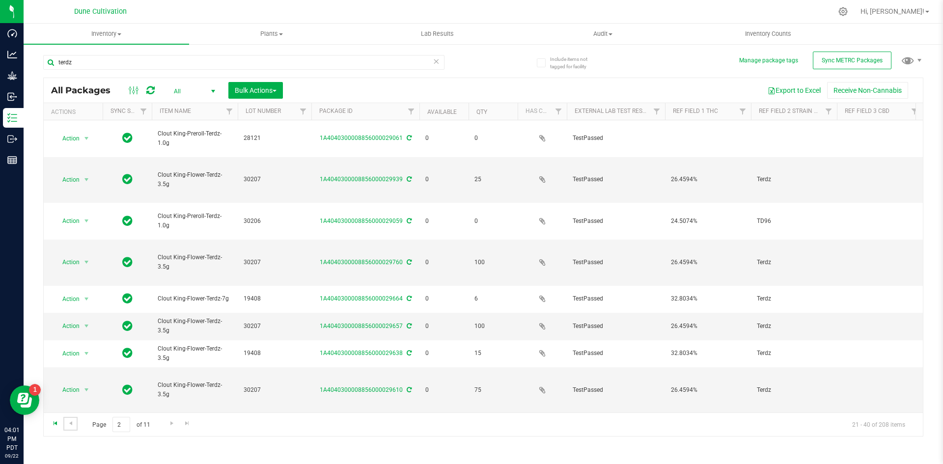 This screenshot has width=943, height=464. What do you see at coordinates (12, 33) in the screenshot?
I see `inline-svg: Dashboard` at bounding box center [12, 33].